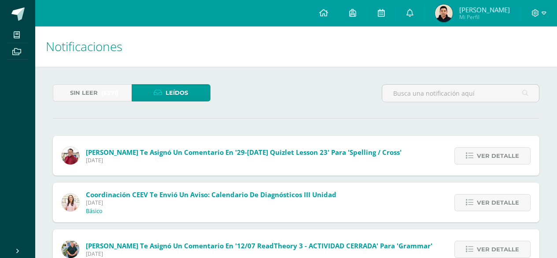  Describe the element at coordinates (71, 249) in the screenshot. I see `img: d3b263647c2d686994e508e2c9b90e59.png` at that location.